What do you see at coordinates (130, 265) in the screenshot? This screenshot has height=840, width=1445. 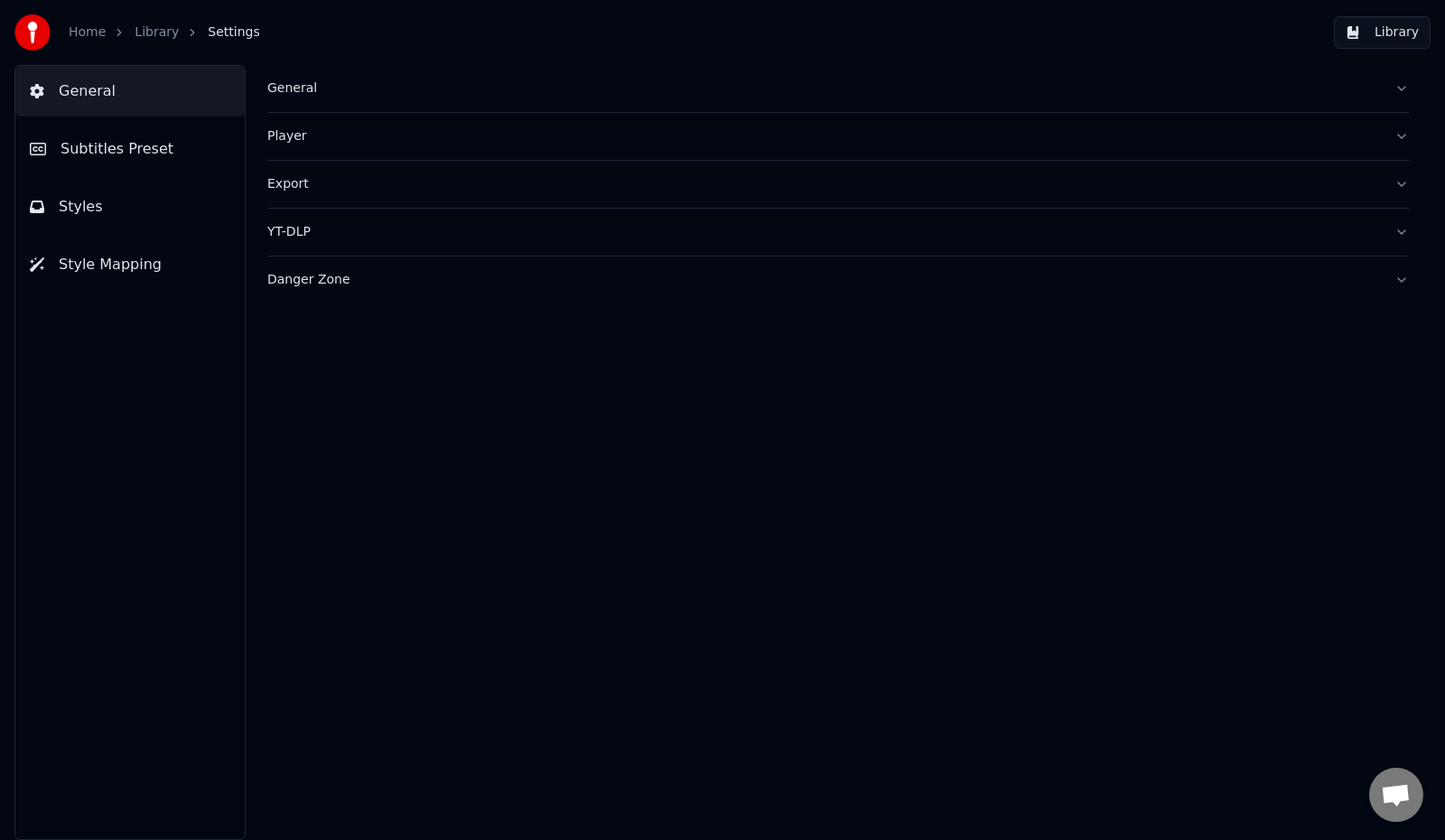 I see `button: Style Mapping` at bounding box center [130, 265].